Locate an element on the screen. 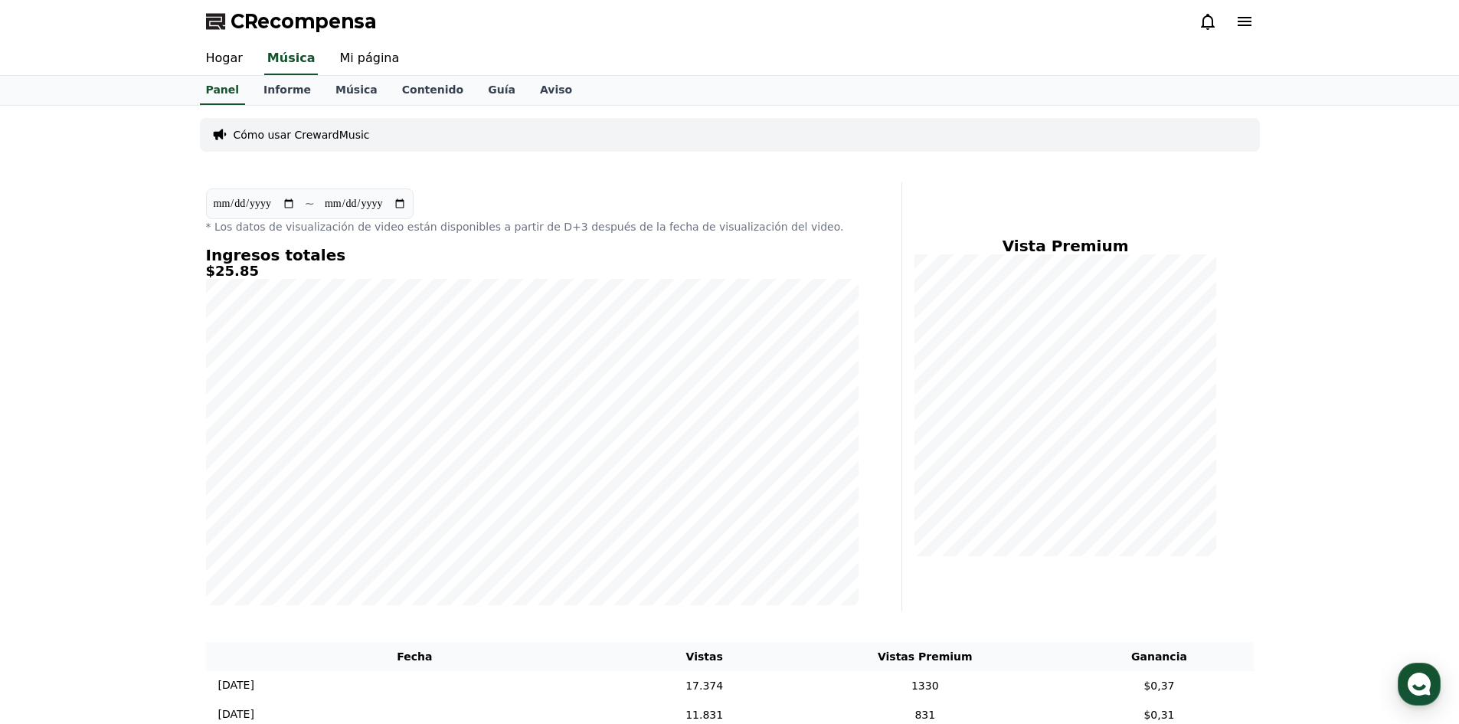 The width and height of the screenshot is (1459, 724). a: Cómo usar CrewardMusic is located at coordinates (302, 135).